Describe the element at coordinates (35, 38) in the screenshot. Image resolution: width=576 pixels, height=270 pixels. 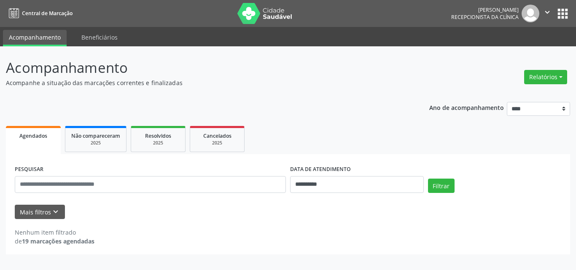
I see `a: Acompanhamento` at that location.